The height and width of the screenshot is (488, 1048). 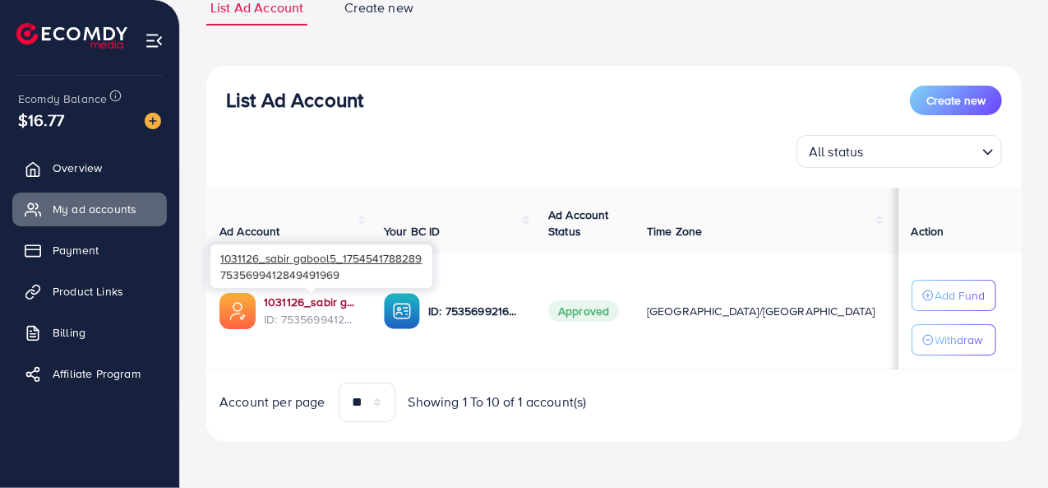 What do you see at coordinates (402, 311) in the screenshot?
I see `img: ic-ba-acc.ded83a64.svg` at bounding box center [402, 311].